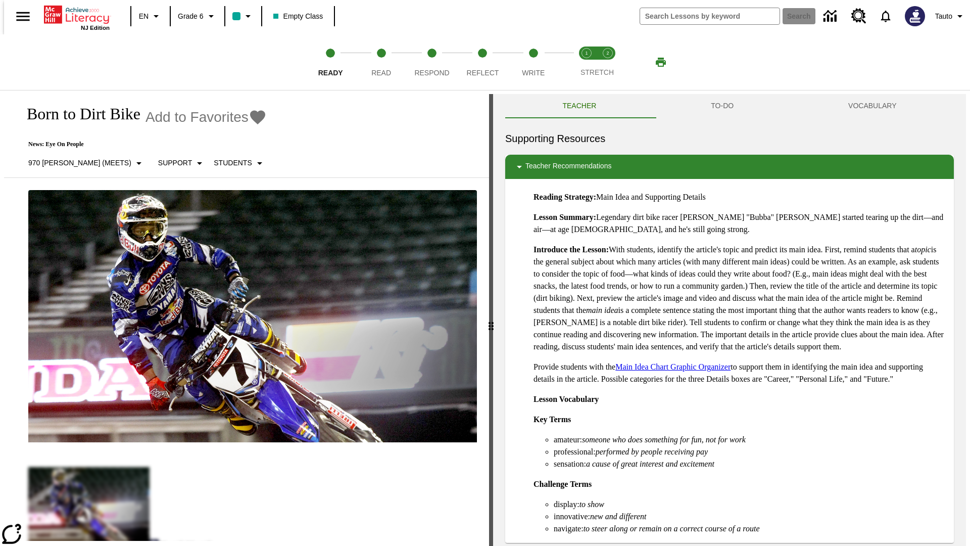 The image size is (970, 546). I want to click on a: Notifications, so click(886, 16).